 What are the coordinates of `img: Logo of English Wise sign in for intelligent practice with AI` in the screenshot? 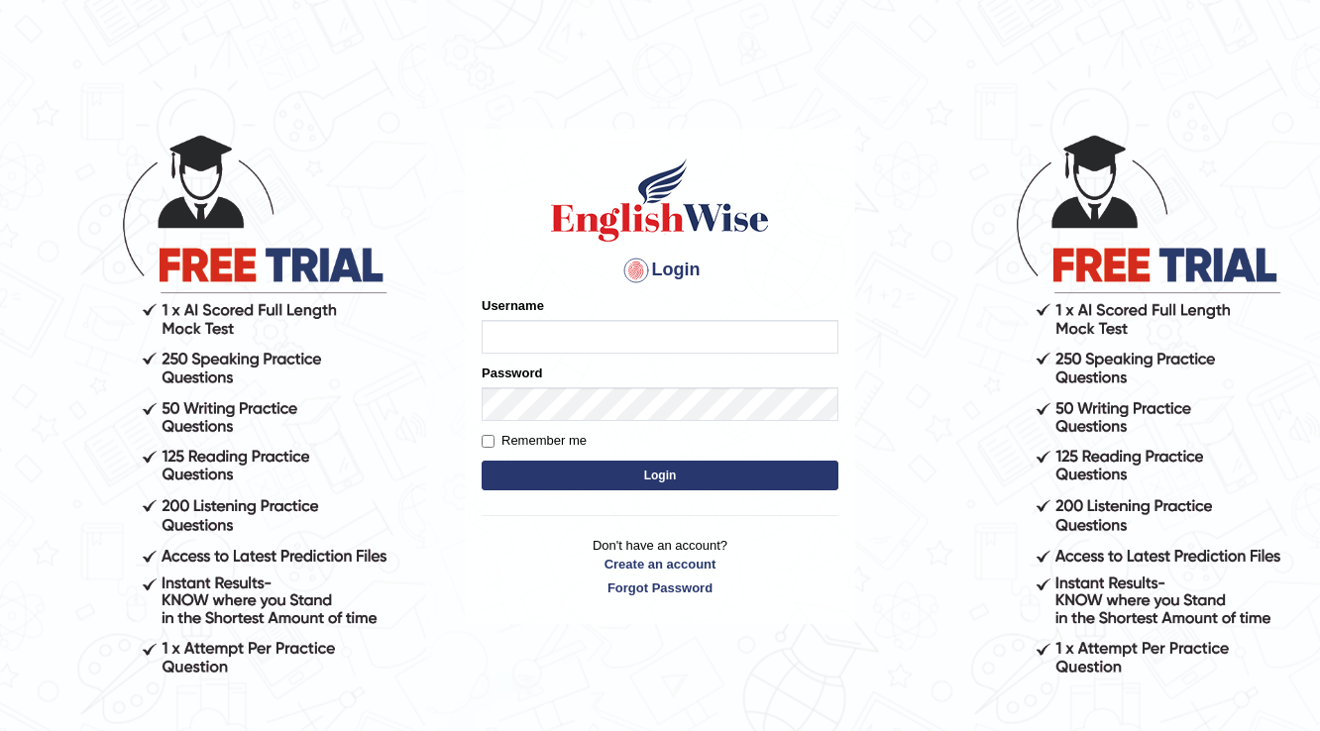 It's located at (660, 200).